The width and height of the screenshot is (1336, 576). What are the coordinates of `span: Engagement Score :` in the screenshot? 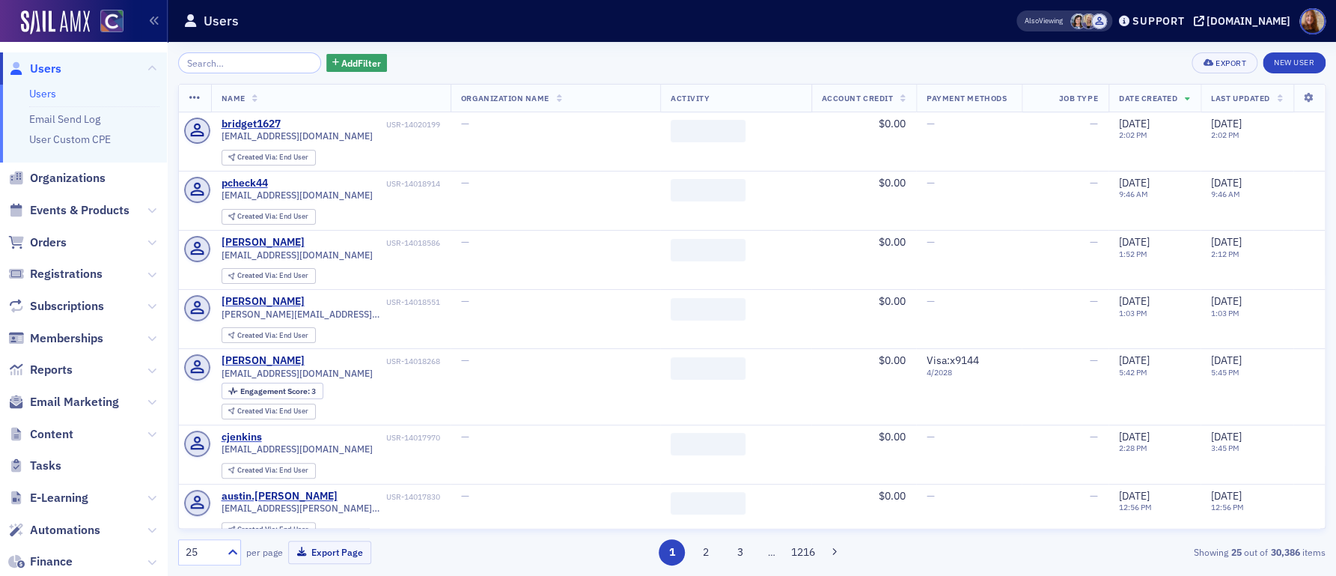 It's located at (276, 391).